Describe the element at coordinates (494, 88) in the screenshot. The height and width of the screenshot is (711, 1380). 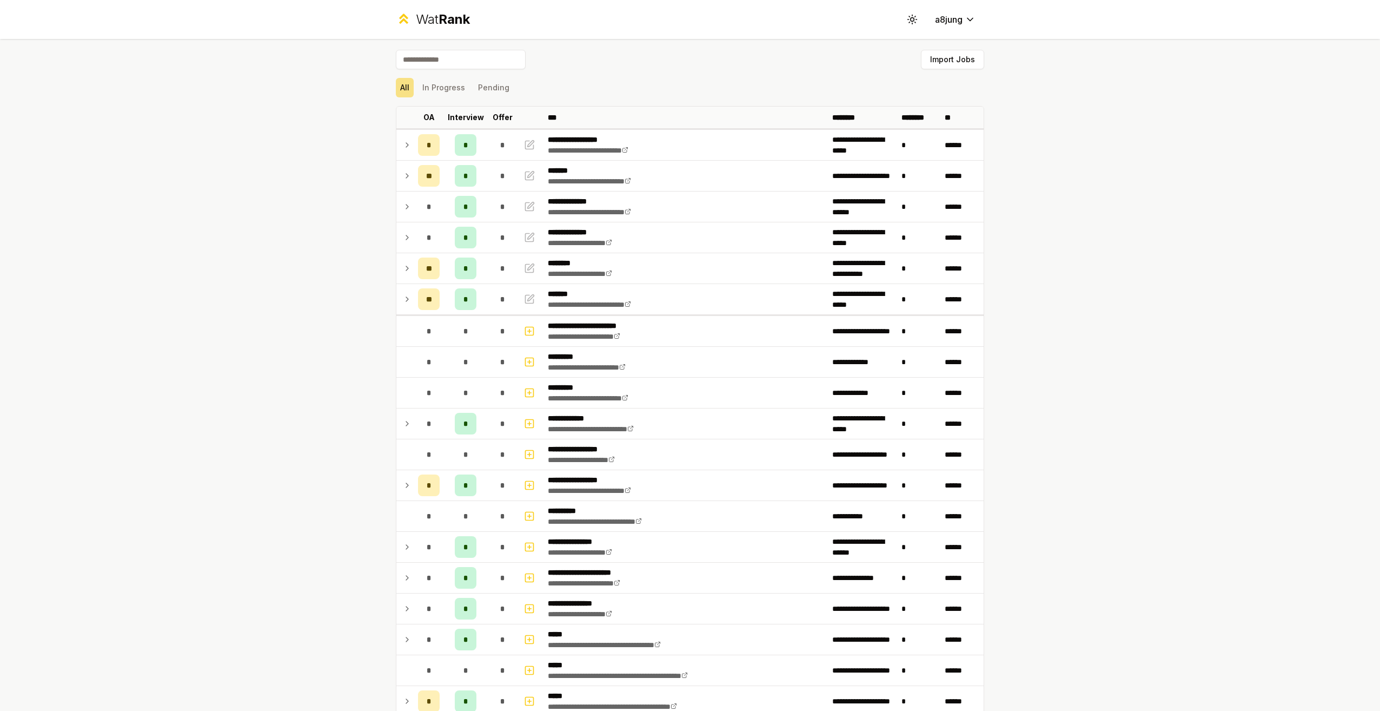
I see `button: Pending` at that location.